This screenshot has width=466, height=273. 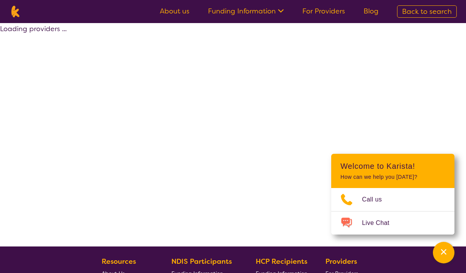 I want to click on ul: Choose channel, so click(x=392, y=211).